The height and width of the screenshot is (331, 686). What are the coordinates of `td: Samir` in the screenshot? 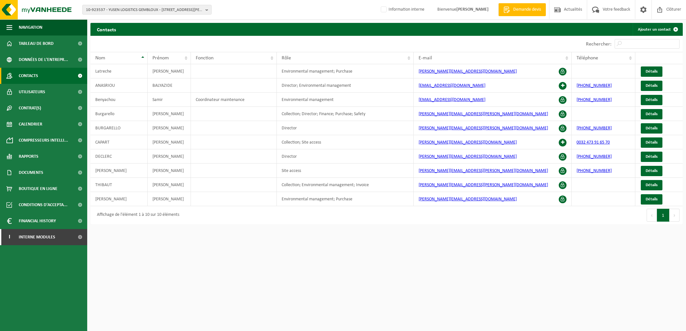 It's located at (169, 100).